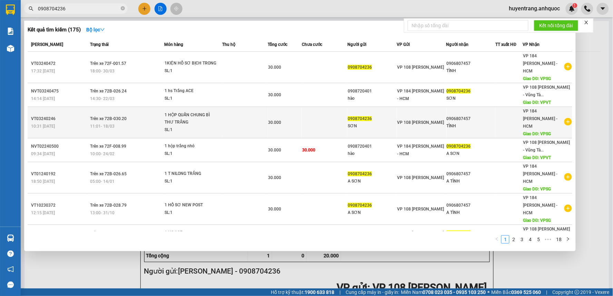 The image size is (613, 296). I want to click on span: 18:00 - 30/03, so click(102, 71).